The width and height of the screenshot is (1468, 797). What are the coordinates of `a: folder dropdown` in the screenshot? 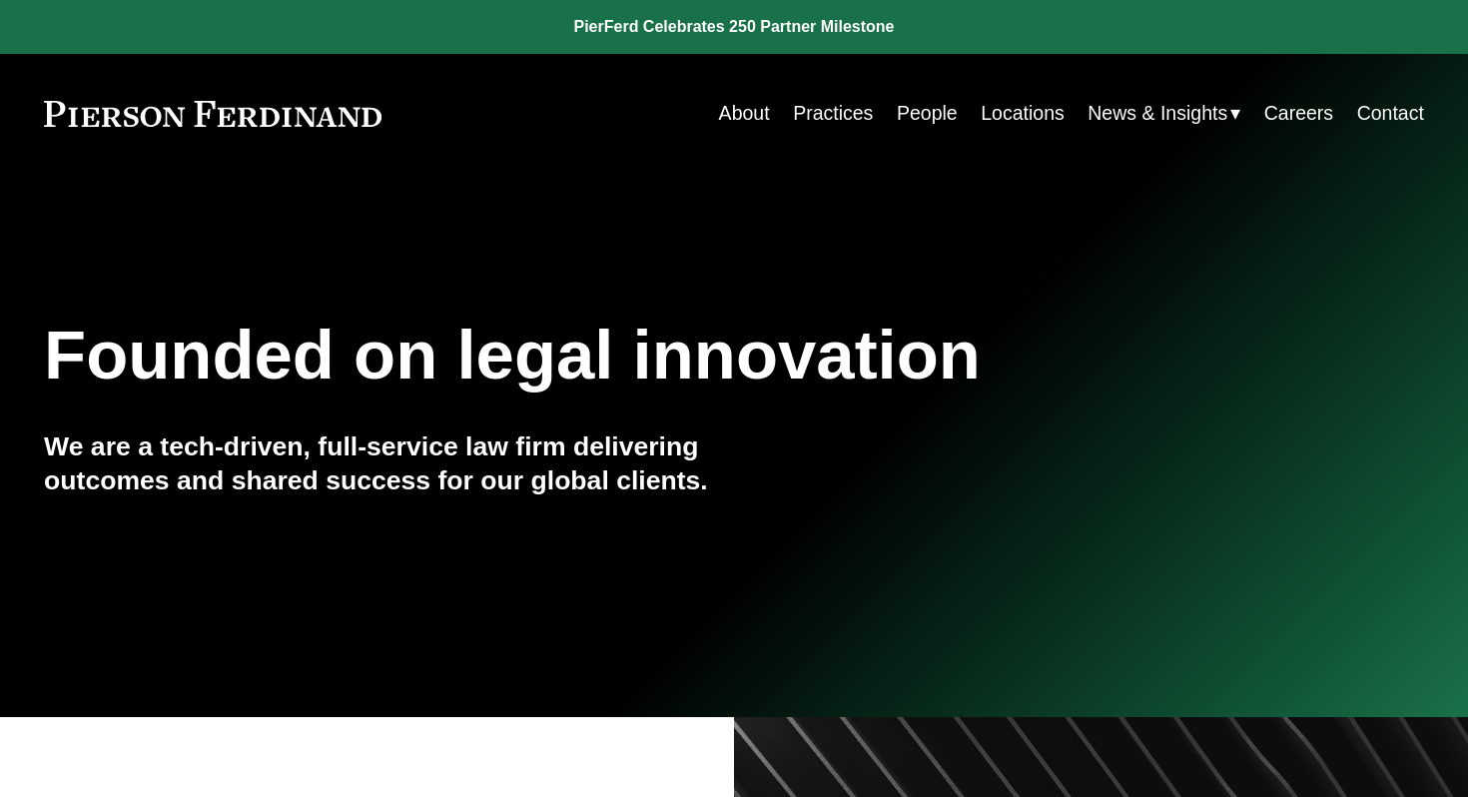 It's located at (1164, 113).